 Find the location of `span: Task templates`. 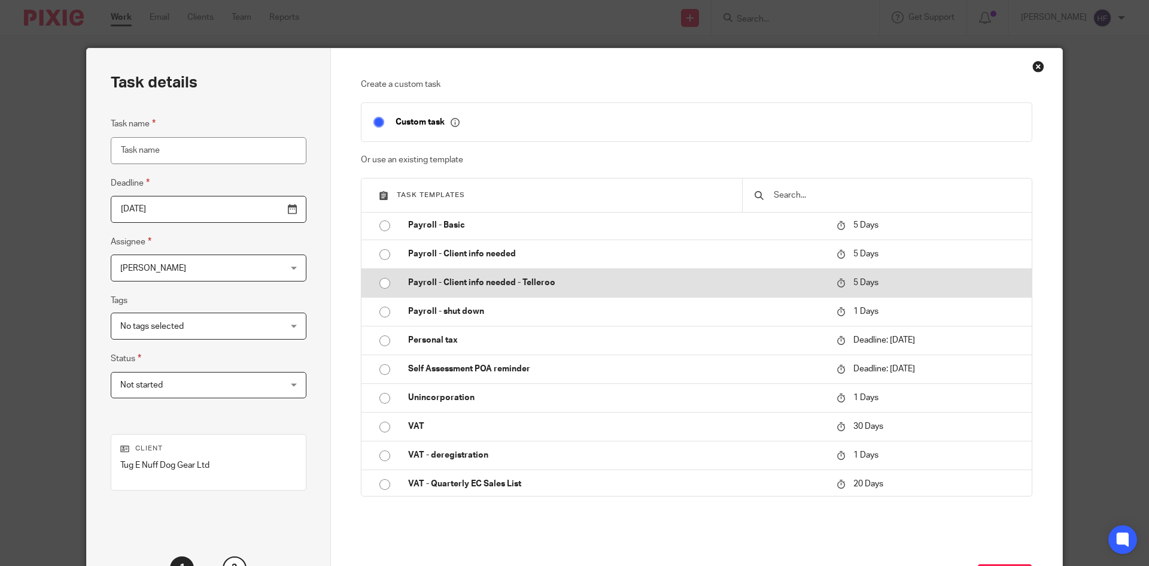

span: Task templates is located at coordinates (431, 195).